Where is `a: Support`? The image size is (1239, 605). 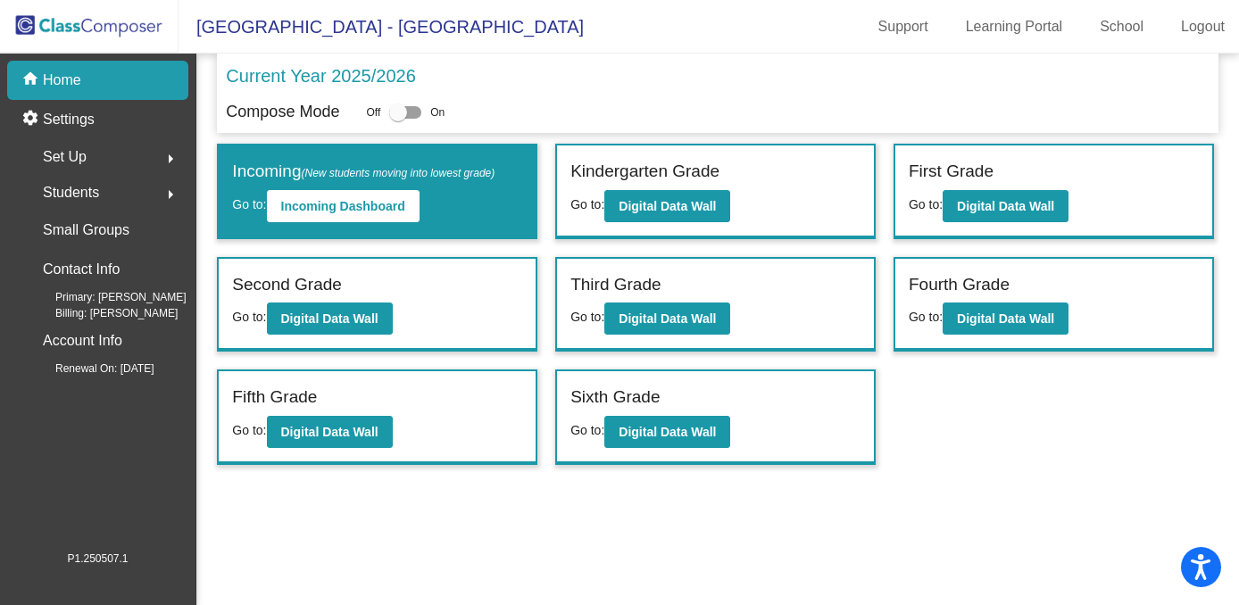 a: Support is located at coordinates (903, 27).